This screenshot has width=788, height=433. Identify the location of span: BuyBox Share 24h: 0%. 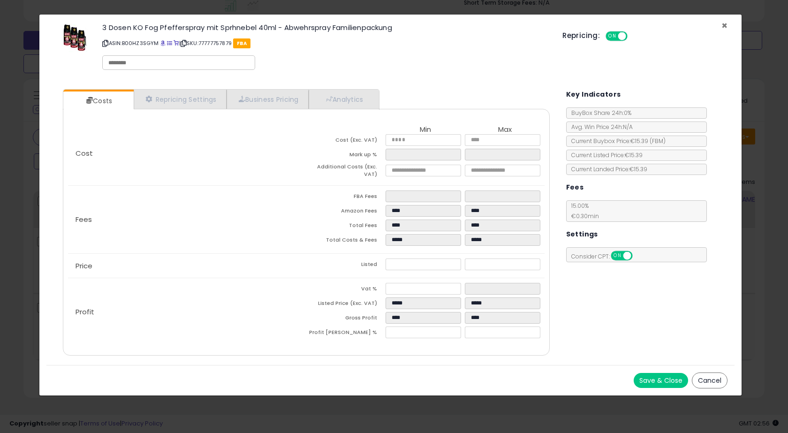
(599, 113).